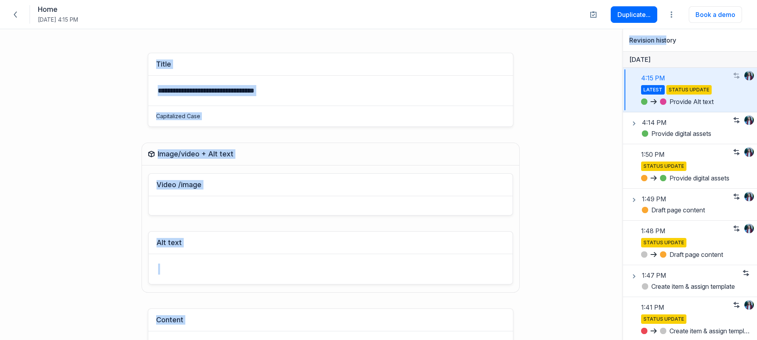 This screenshot has height=340, width=757. What do you see at coordinates (196, 154) in the screenshot?
I see `div: Image/video + Alt text` at bounding box center [196, 154].